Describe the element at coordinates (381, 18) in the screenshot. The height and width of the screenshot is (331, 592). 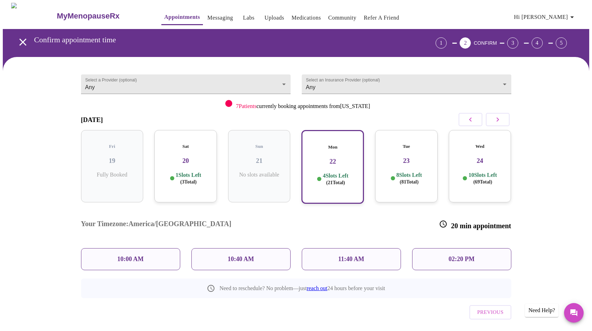
I see `button: Refer a Friend` at that location.